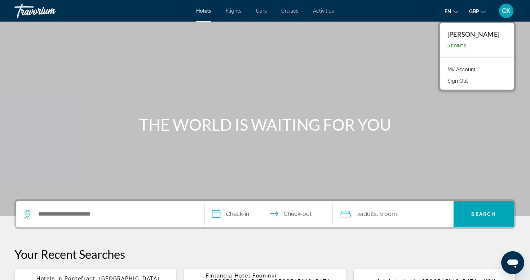  What do you see at coordinates (457, 81) in the screenshot?
I see `button: Sign Out` at bounding box center [457, 81].